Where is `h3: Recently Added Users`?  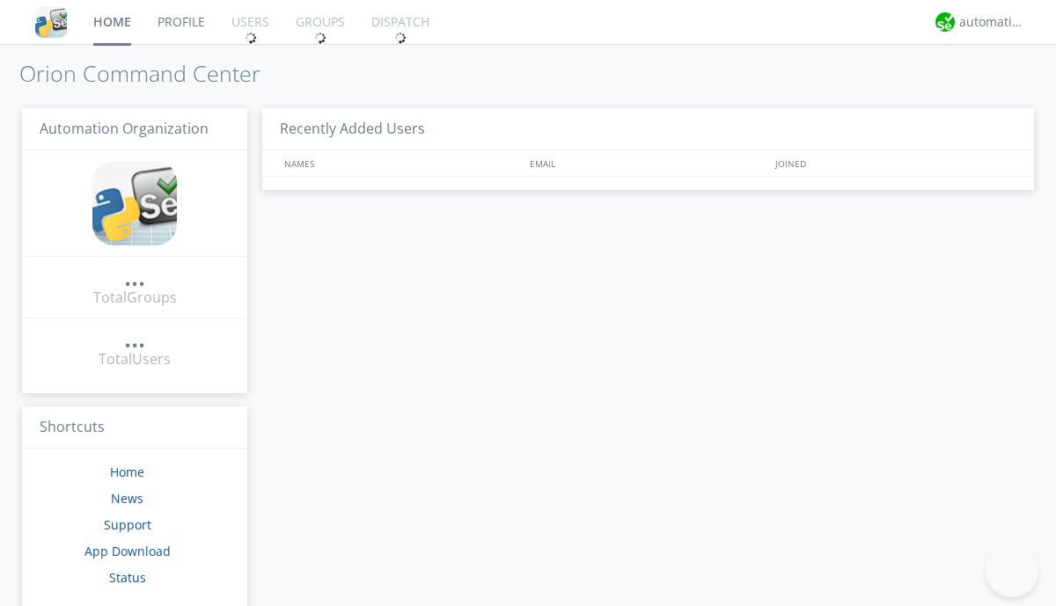
h3: Recently Added Users is located at coordinates (648, 129).